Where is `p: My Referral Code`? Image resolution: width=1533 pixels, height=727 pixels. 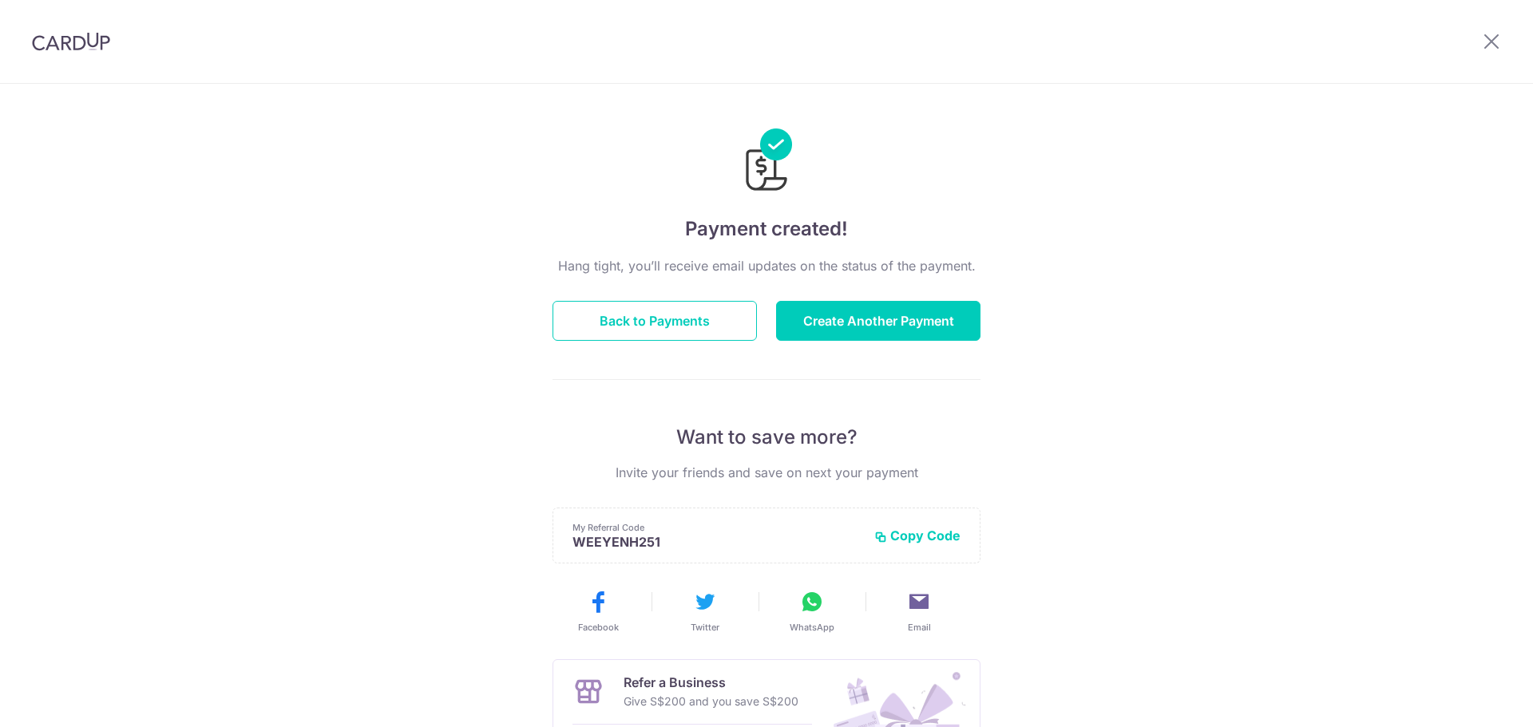
p: My Referral Code is located at coordinates (717, 528).